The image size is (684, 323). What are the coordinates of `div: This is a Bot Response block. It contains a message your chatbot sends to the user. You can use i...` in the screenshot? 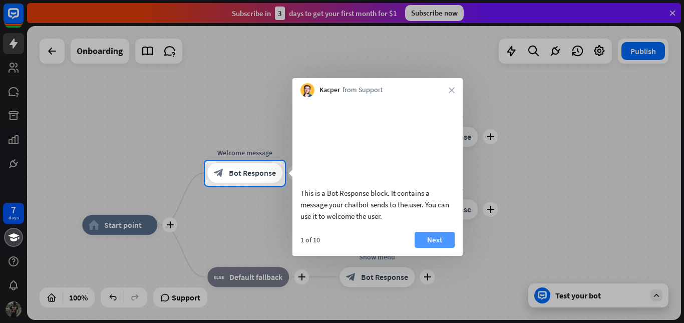 It's located at (378, 204).